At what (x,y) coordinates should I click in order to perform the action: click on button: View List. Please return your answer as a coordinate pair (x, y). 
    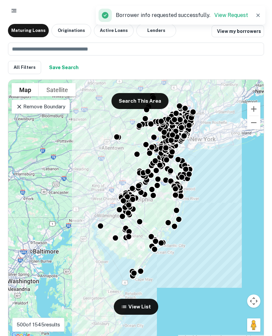
    Looking at the image, I should click on (136, 307).